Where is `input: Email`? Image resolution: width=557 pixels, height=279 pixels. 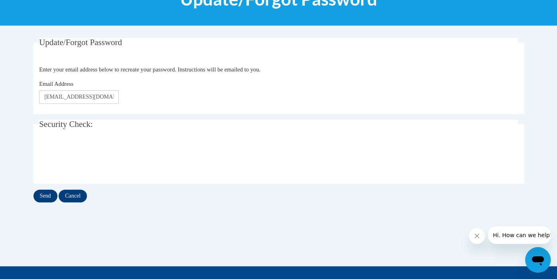 input: Email is located at coordinates (79, 97).